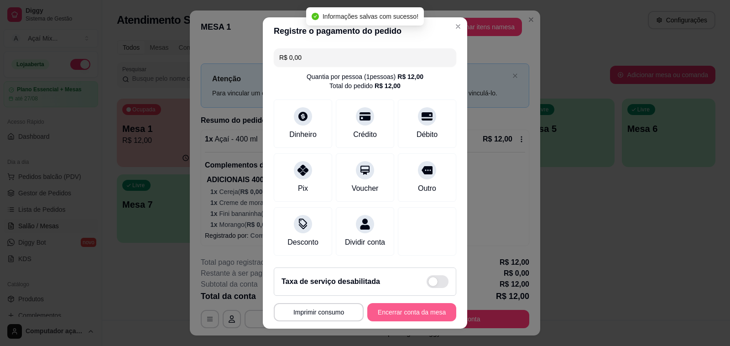 Image resolution: width=730 pixels, height=346 pixels. I want to click on div: Pix, so click(303, 189).